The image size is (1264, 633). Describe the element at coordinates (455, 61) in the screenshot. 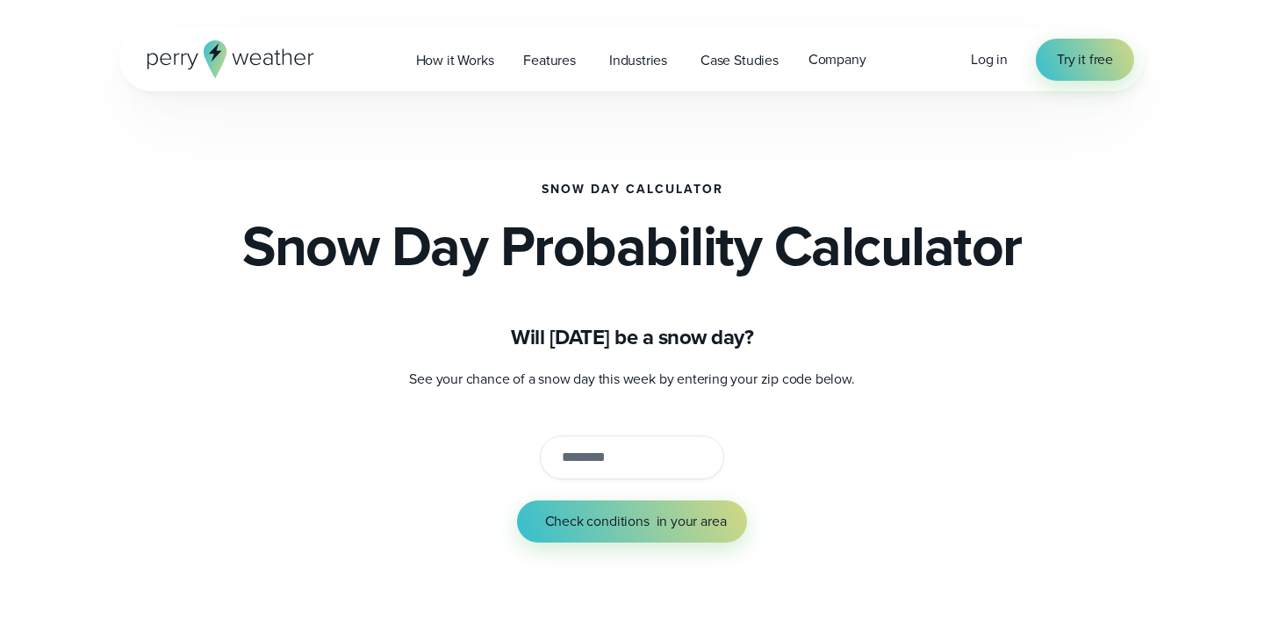

I see `span: How it Works` at that location.